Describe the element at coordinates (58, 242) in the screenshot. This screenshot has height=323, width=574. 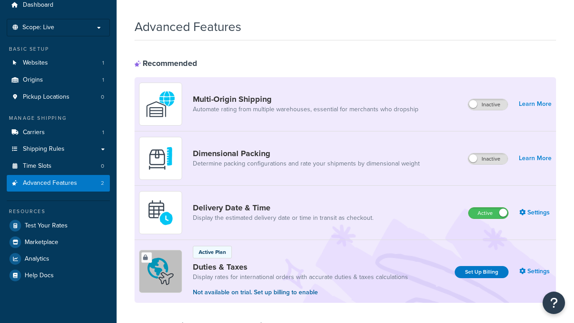
I see `li: Marketplace` at that location.